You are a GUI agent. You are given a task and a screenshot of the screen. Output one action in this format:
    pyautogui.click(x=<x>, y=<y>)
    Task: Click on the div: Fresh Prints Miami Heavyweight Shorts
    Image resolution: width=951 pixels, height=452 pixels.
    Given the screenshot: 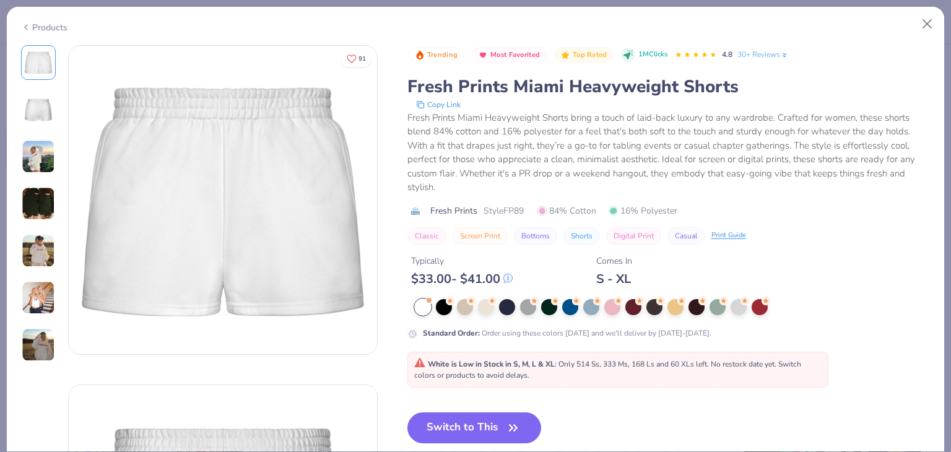 What is the action you would take?
    pyautogui.click(x=669, y=87)
    